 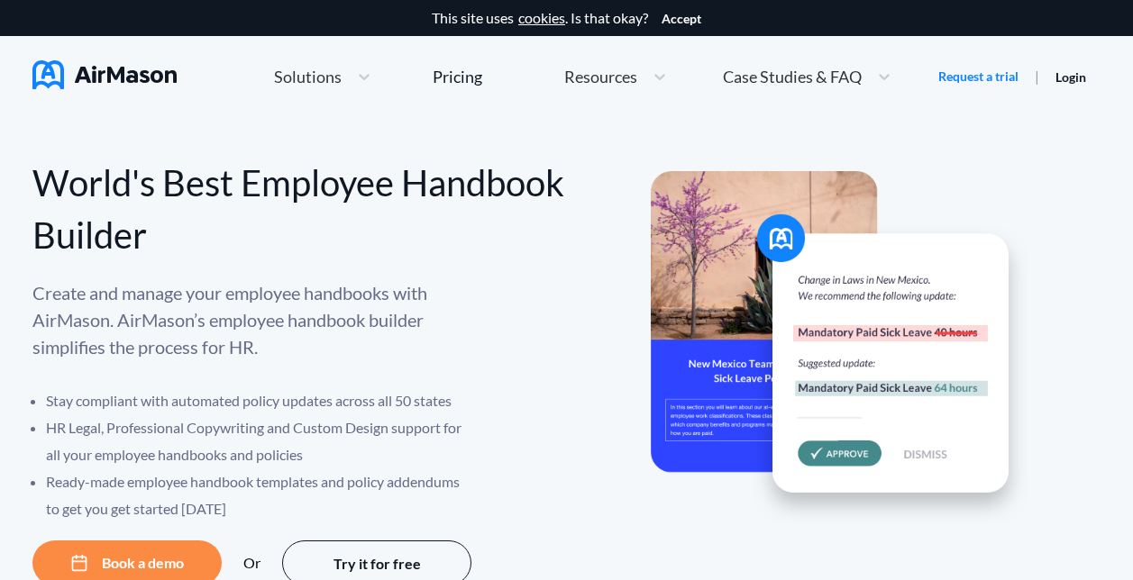 I want to click on span: Case Studies & FAQ, so click(x=792, y=77).